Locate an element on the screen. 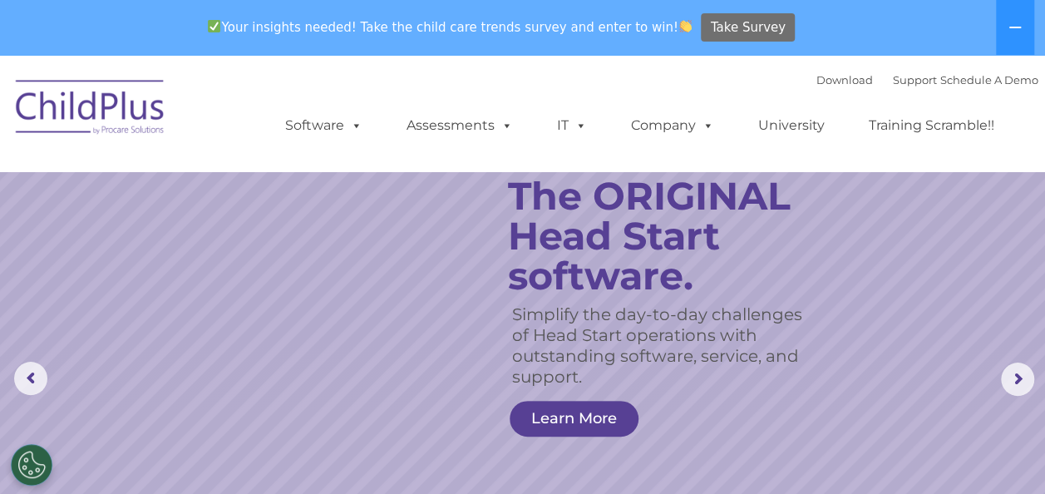 This screenshot has width=1045, height=494. rs-layer: The ORIGINAL Head Start software. is located at coordinates (671, 236).